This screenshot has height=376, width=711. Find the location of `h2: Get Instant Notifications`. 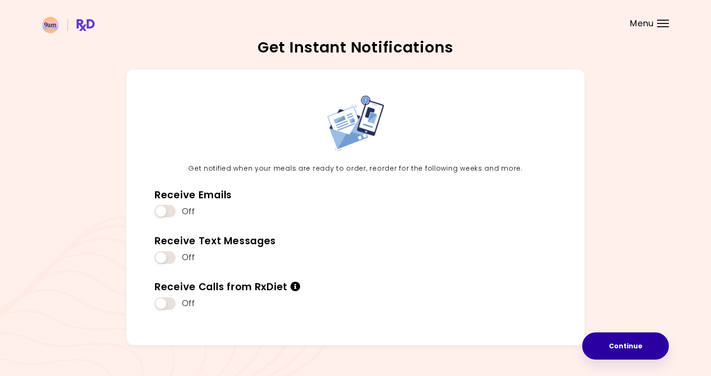

h2: Get Instant Notifications is located at coordinates (356, 47).